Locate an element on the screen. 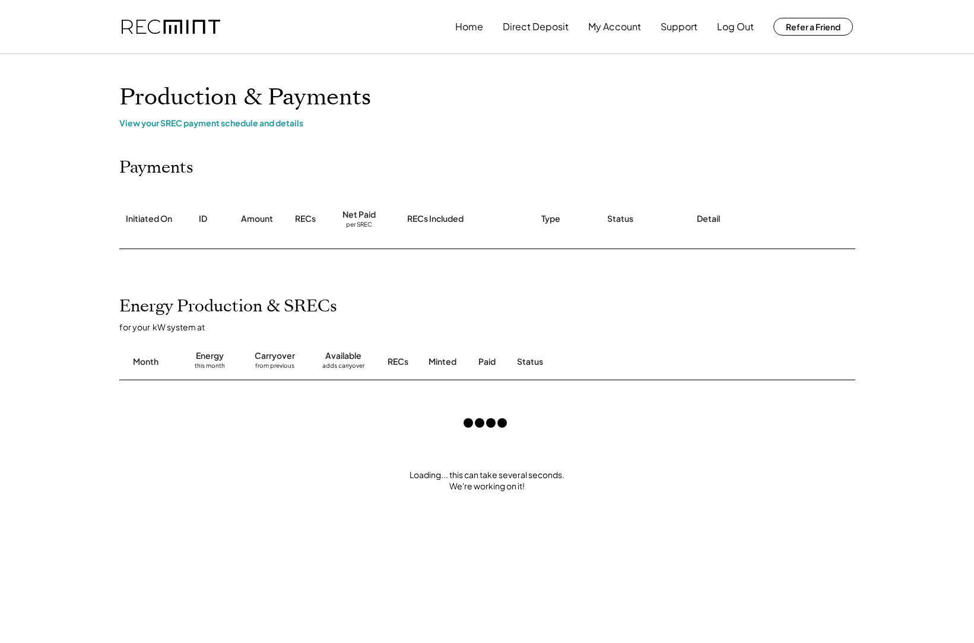 The width and height of the screenshot is (974, 643). div: adds carryover is located at coordinates (343, 368).